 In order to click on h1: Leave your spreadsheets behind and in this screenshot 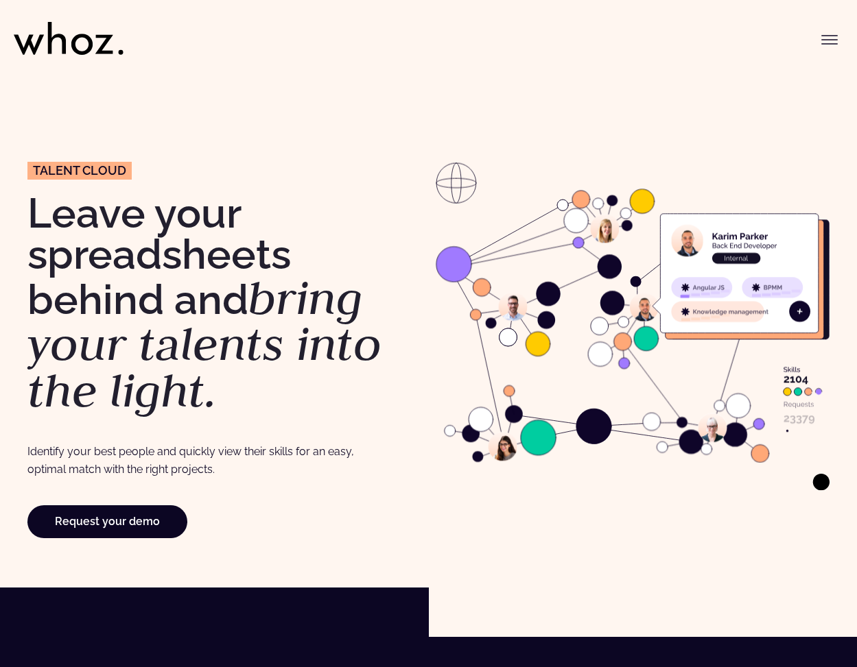, I will do `click(224, 303)`.